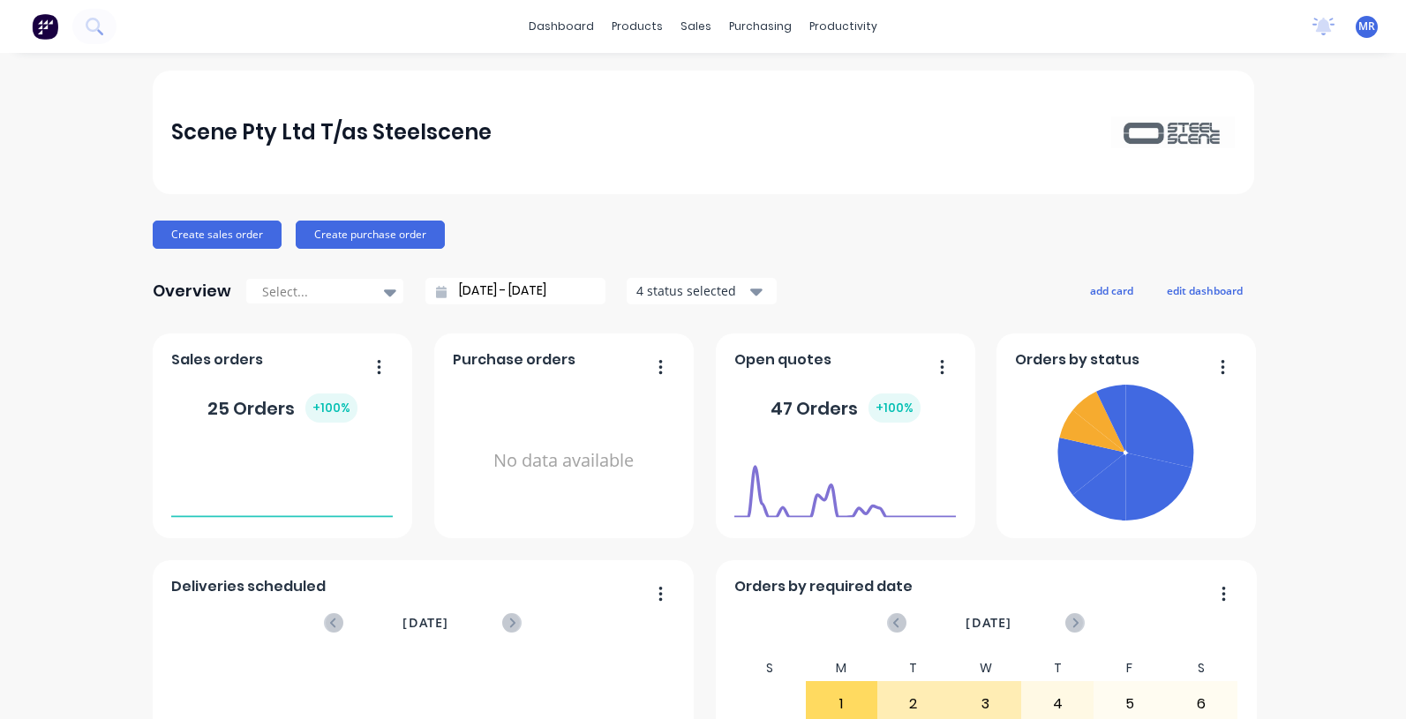  I want to click on div: W, so click(986, 668).